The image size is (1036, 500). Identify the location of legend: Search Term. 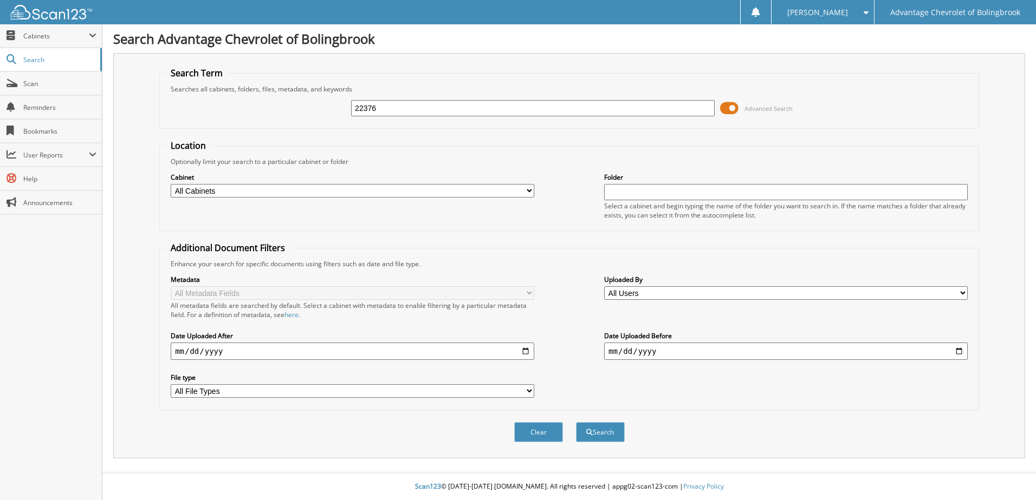
(197, 73).